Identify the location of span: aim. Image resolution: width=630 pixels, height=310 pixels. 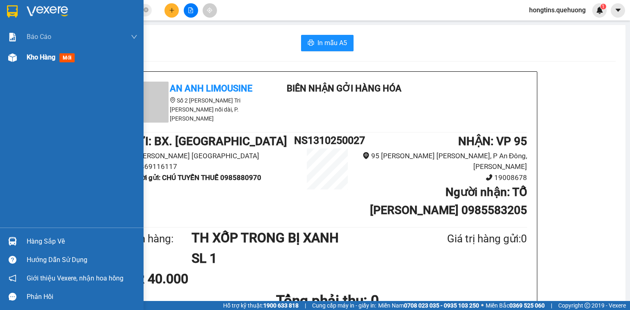
(209, 10).